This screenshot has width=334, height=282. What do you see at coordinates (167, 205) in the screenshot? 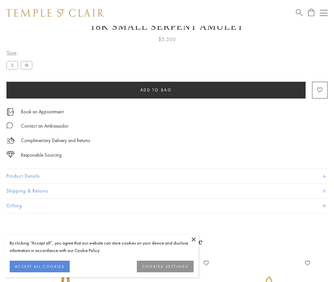
I see `button: Gifting` at bounding box center [167, 205].